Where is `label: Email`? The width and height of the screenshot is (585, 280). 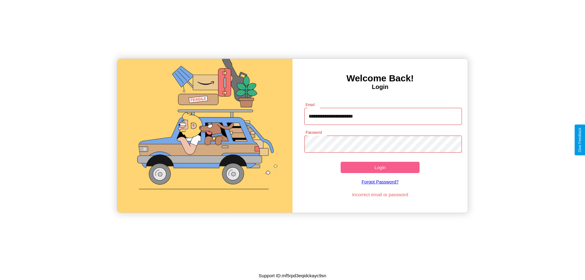 label: Email is located at coordinates (310, 105).